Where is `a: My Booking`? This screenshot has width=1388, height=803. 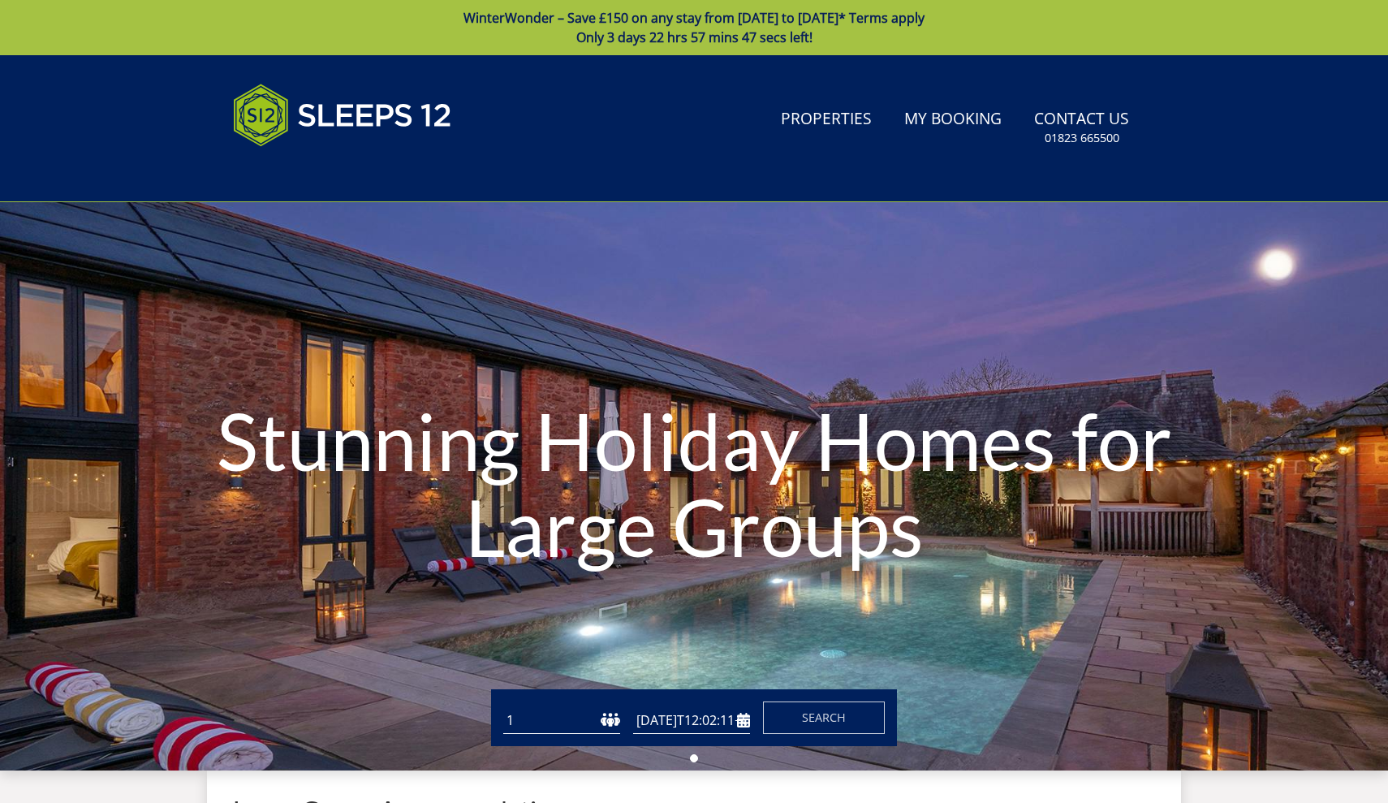 a: My Booking is located at coordinates (953, 119).